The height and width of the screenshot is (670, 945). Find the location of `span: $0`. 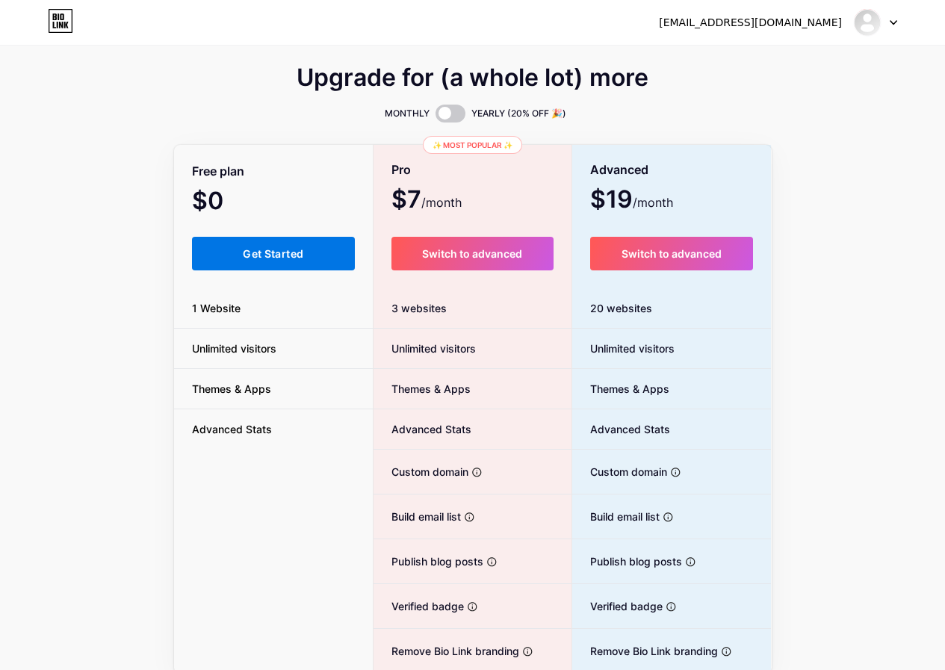

span: $0 is located at coordinates (228, 202).